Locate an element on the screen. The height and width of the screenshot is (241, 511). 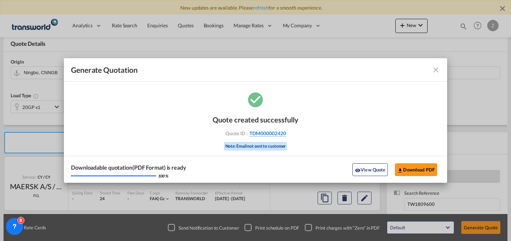
span: Generate Quotation is located at coordinates (104, 70).